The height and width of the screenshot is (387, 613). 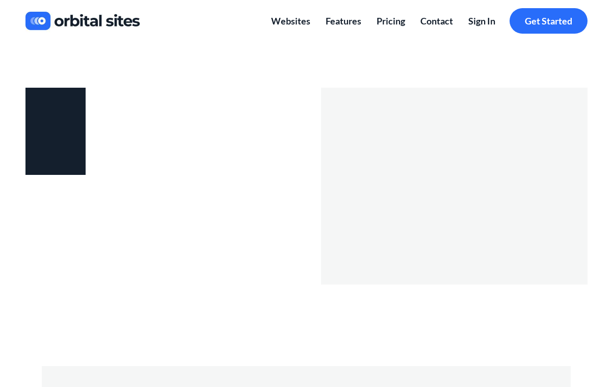 What do you see at coordinates (548, 21) in the screenshot?
I see `span: Get Started` at bounding box center [548, 21].